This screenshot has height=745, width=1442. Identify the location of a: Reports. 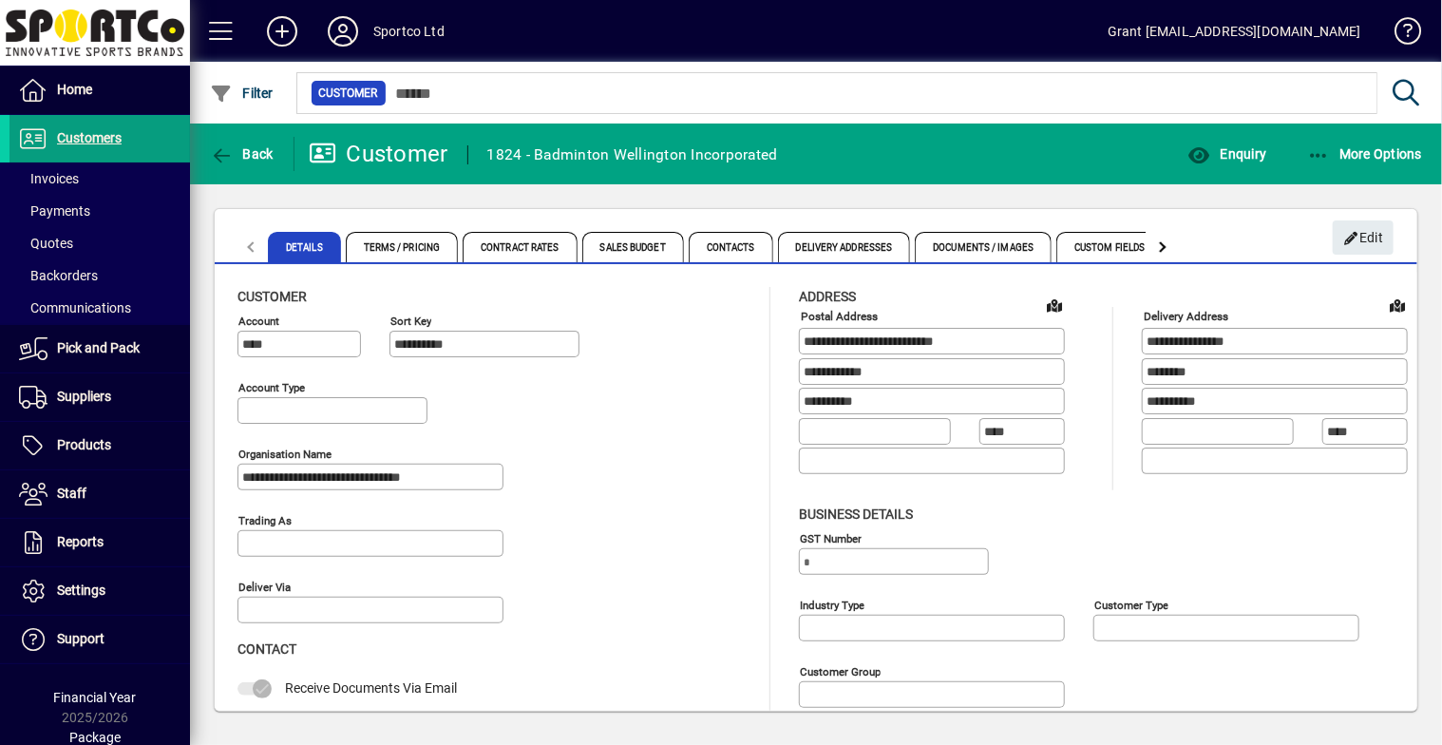
(100, 542).